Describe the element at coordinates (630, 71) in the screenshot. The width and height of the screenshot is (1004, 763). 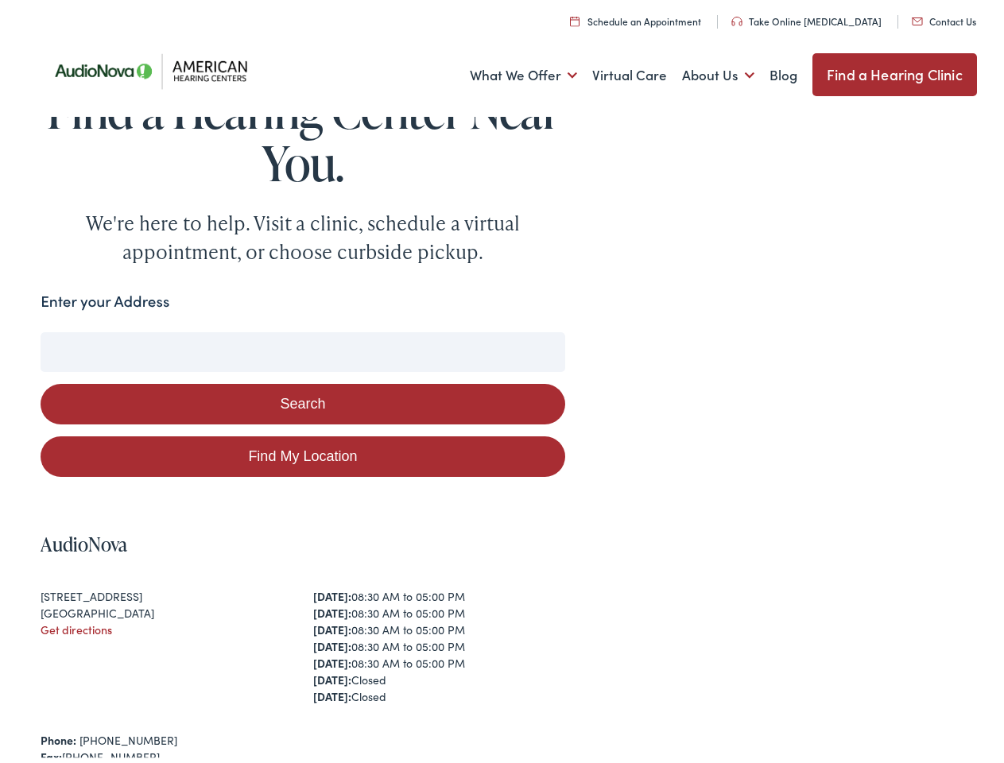
I see `a: Virtual Care` at that location.